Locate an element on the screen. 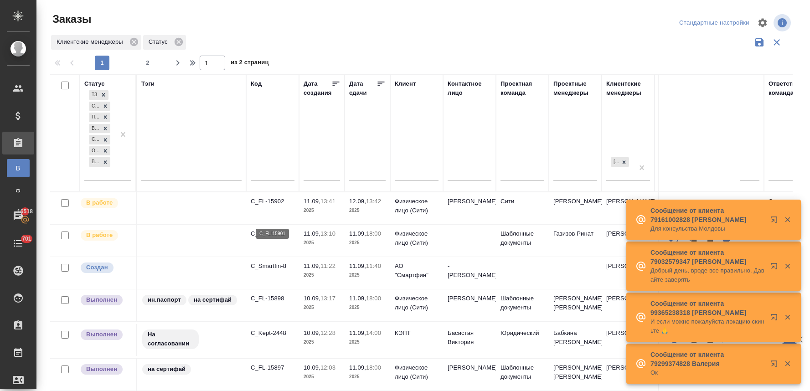  span: В is located at coordinates (18, 168).